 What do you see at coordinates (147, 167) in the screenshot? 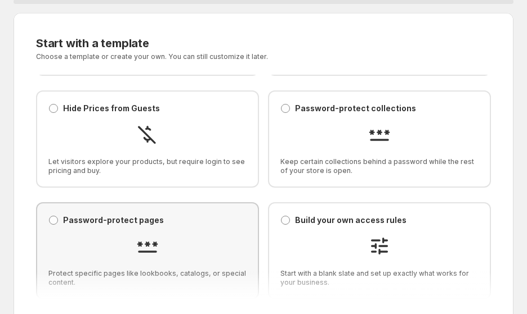
I see `span: Let visitors explore your products, but require login to see pricing and buy.` at bounding box center [147, 167].